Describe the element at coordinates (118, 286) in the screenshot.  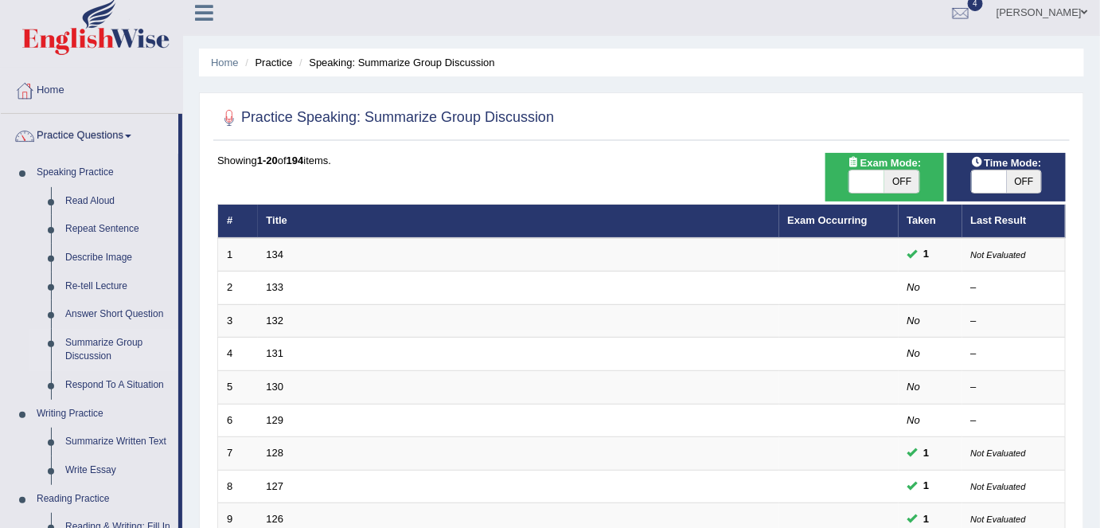
I see `a: Re-tell Lecture` at that location.